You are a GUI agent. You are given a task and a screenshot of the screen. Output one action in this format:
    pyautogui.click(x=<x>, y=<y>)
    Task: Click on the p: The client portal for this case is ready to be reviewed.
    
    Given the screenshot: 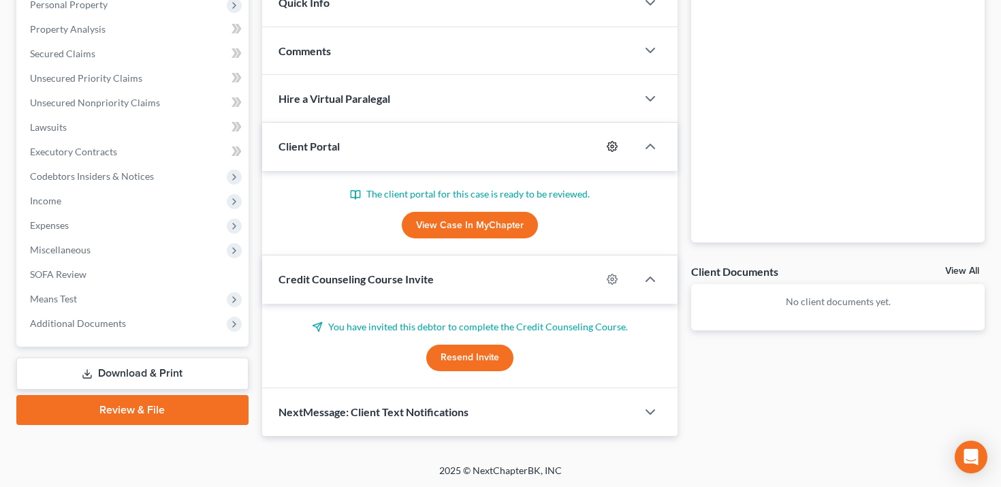 What is the action you would take?
    pyautogui.click(x=470, y=194)
    